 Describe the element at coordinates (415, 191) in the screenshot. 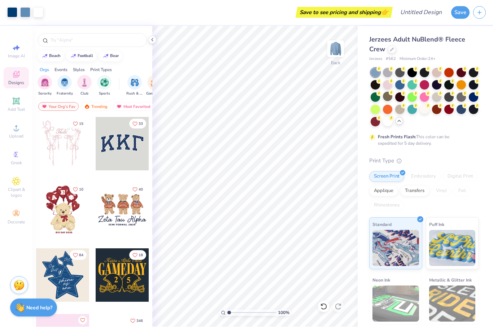

I see `div: Transfers` at that location.